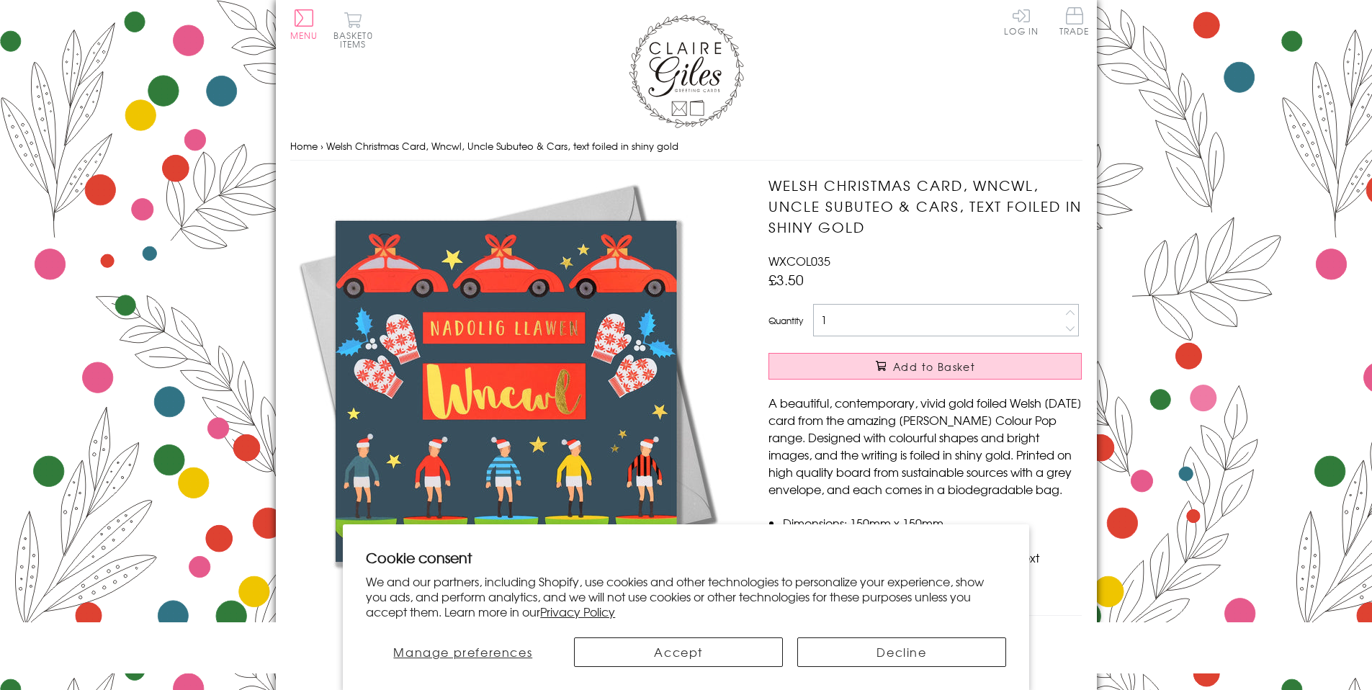 This screenshot has height=690, width=1372. Describe the element at coordinates (1075, 21) in the screenshot. I see `span: Trade` at that location.